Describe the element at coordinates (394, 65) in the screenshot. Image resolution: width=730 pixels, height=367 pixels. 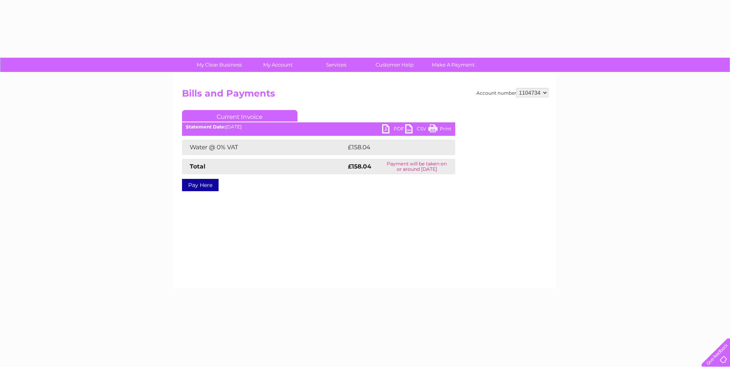
I see `a: Customer Help` at that location.